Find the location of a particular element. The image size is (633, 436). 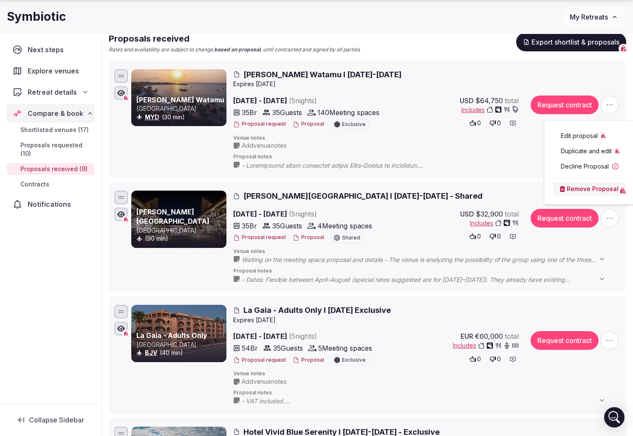

a: Next steps is located at coordinates (51, 50).